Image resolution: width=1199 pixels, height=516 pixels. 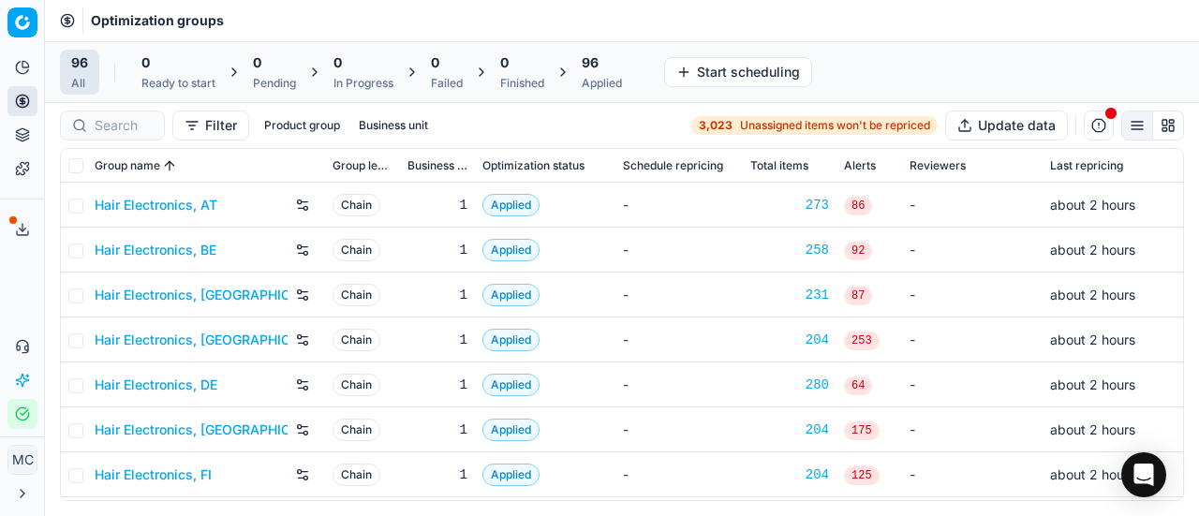 What do you see at coordinates (156, 385) in the screenshot?
I see `a: Hair Electronics, DE` at bounding box center [156, 385].